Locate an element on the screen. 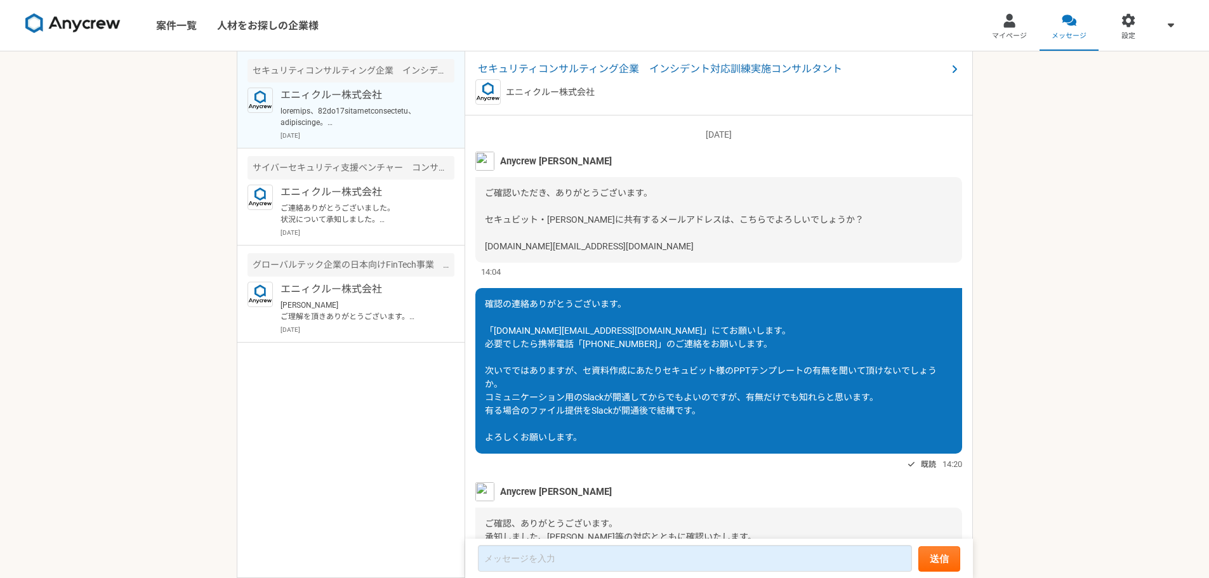  p: ご連絡ありがとうございました。 状況について承知しました。 新たな動きがありましたらご連絡ください。お待ちしています。 引き続きよろしくお願い致します。 is located at coordinates (359, 214).